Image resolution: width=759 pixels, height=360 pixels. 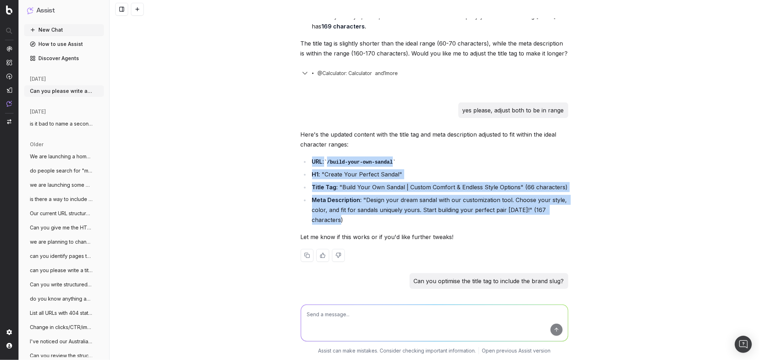 I want to click on button: List all URLs with 404 status code from, so click(x=64, y=313).